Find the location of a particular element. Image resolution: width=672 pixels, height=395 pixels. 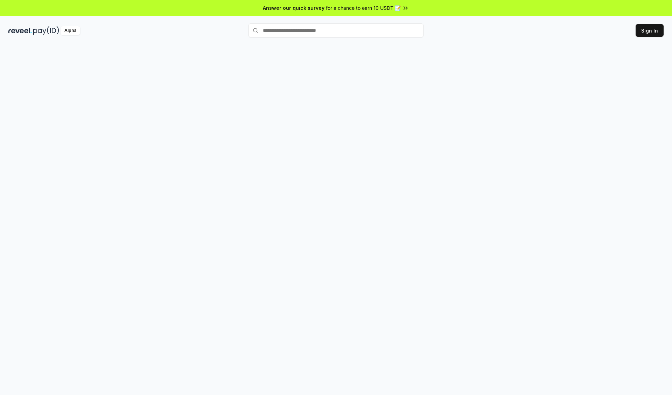

img: pay_id is located at coordinates (46, 30).